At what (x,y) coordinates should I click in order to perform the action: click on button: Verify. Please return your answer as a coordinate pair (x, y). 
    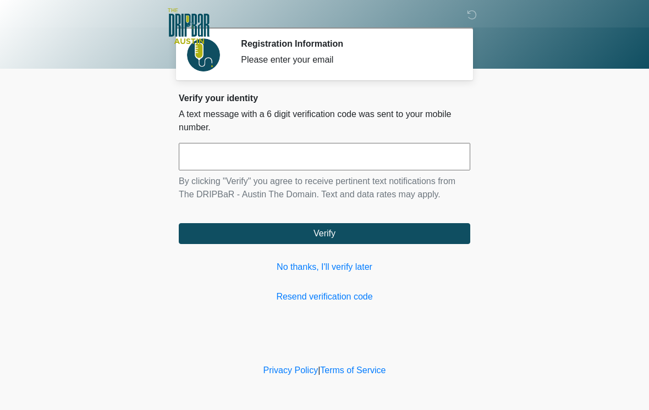
    Looking at the image, I should click on (324, 234).